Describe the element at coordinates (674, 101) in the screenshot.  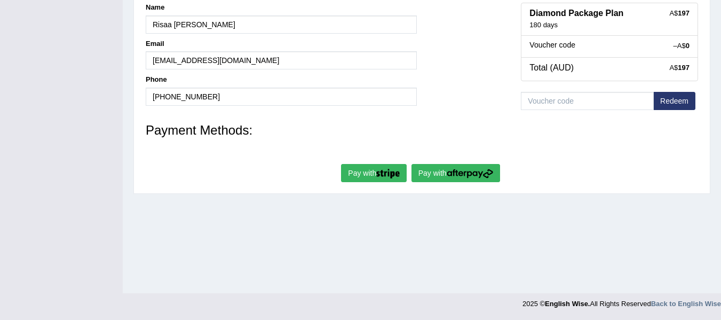
I see `button: Redeem` at that location.